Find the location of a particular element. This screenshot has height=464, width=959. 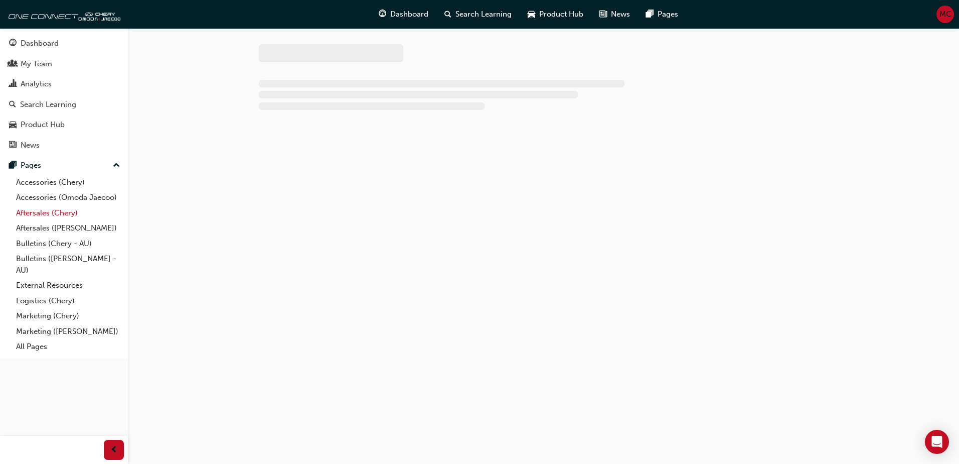

div: Dashboard is located at coordinates (40, 43).